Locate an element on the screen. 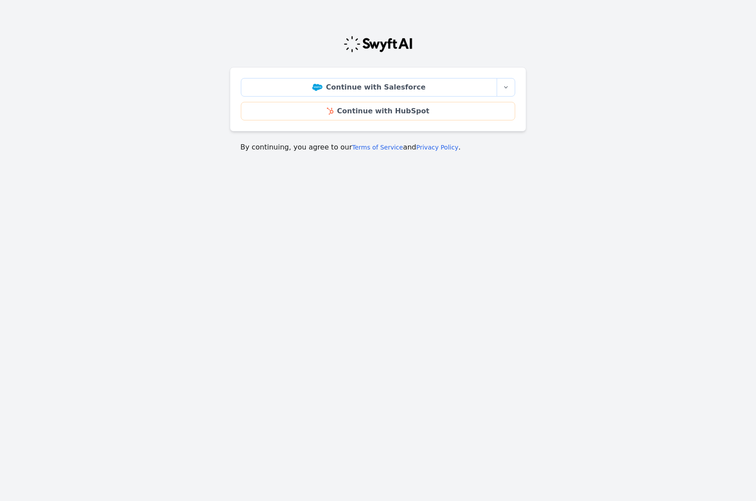 The height and width of the screenshot is (501, 756). p: By continuing, you agree to our and . is located at coordinates (378, 147).